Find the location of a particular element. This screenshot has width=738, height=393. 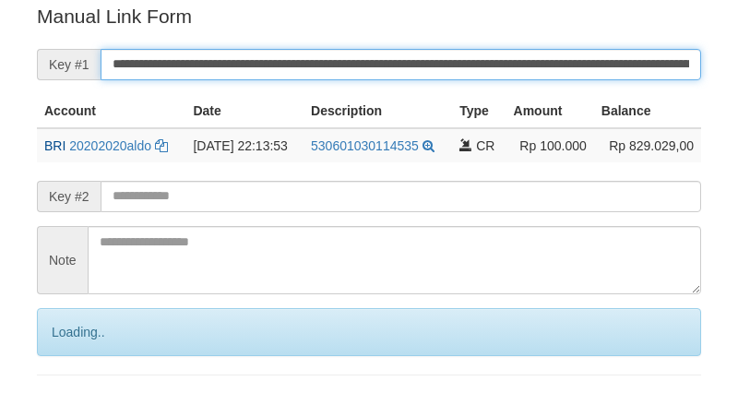

span: Note is located at coordinates (62, 260).